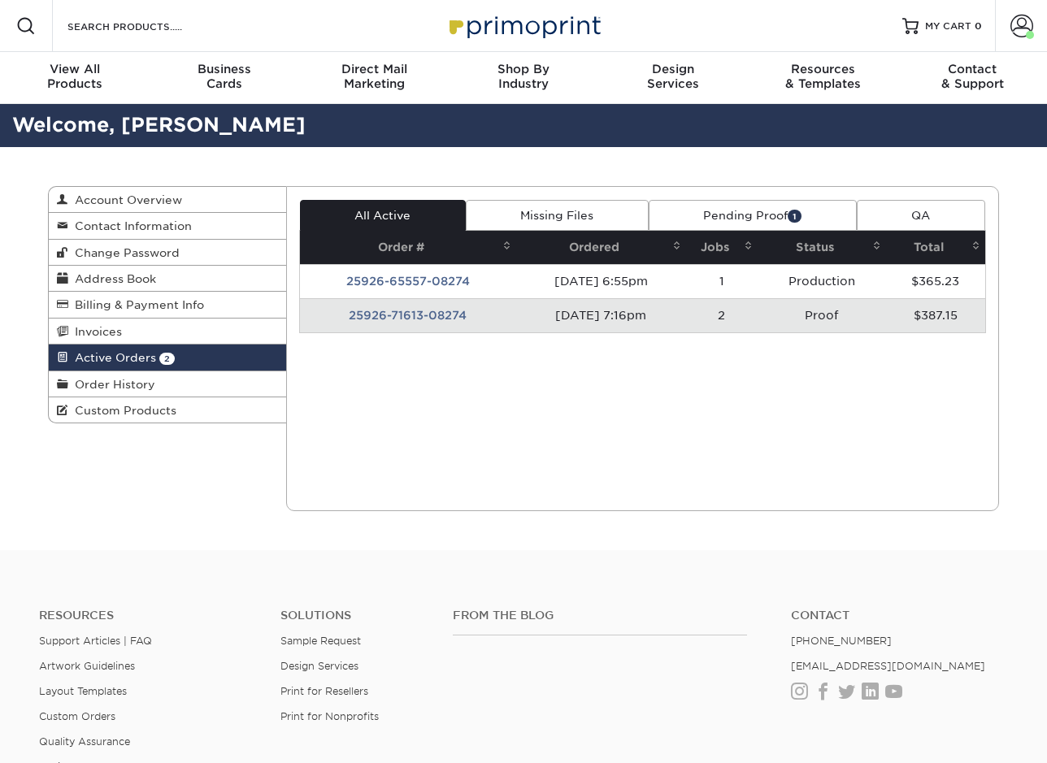  Describe the element at coordinates (601, 247) in the screenshot. I see `th: Ordered` at that location.